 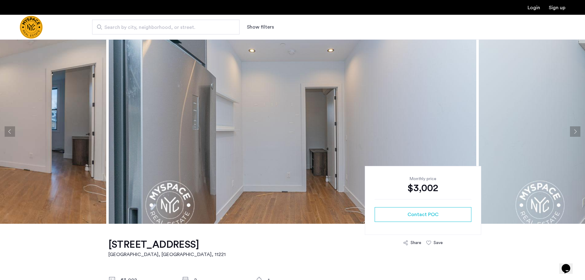 I want to click on a: Registration, so click(x=557, y=8).